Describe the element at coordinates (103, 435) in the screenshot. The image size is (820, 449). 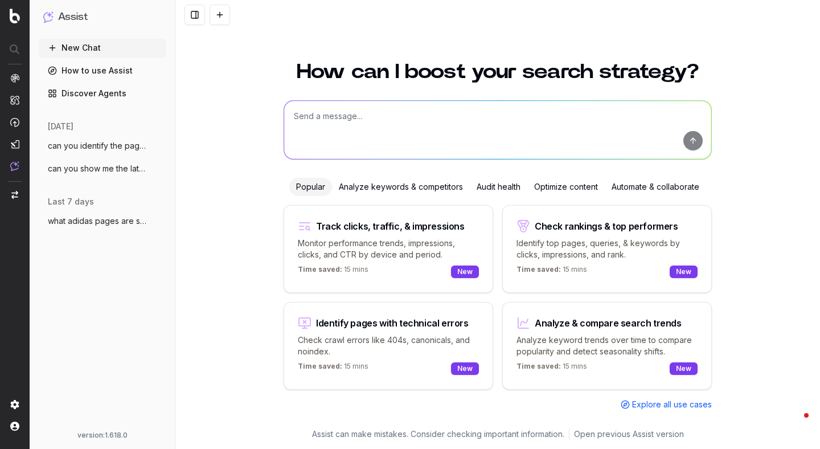
I see `div: version: 1.618.0` at that location.